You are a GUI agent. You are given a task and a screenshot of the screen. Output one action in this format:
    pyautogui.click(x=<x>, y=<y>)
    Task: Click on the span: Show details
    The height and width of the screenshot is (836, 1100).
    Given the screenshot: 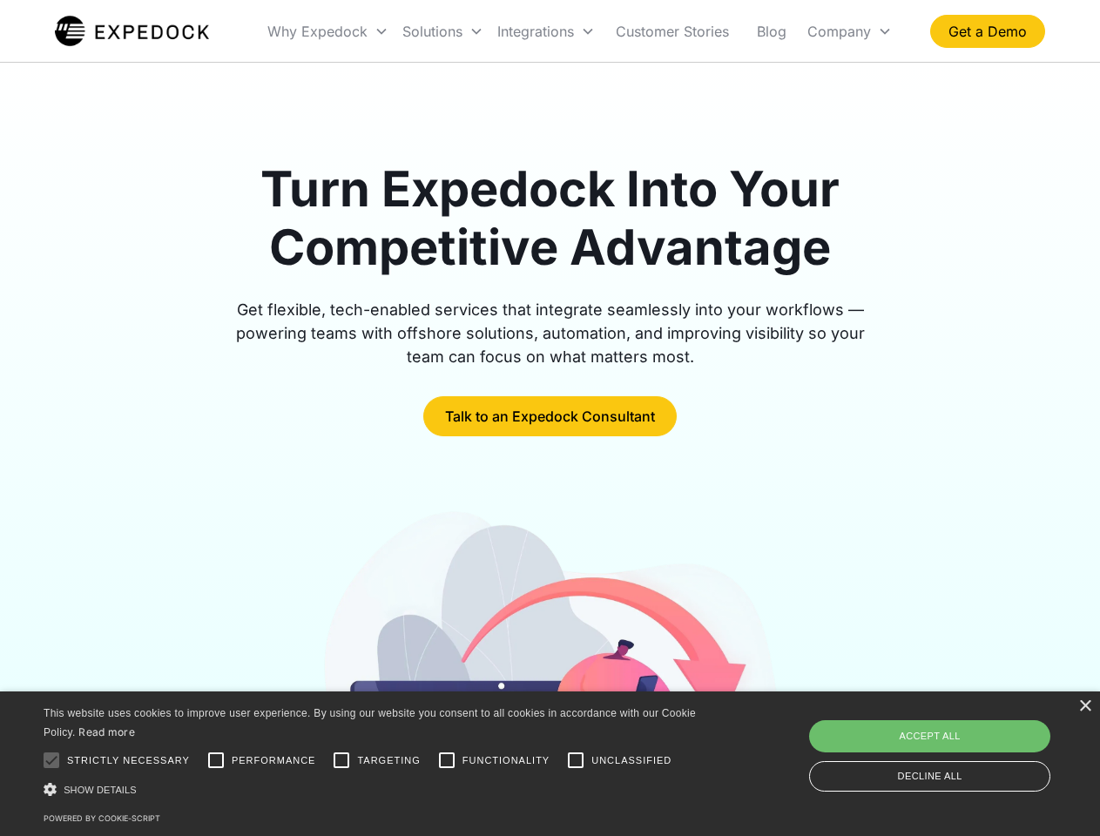 What is the action you would take?
    pyautogui.click(x=100, y=790)
    